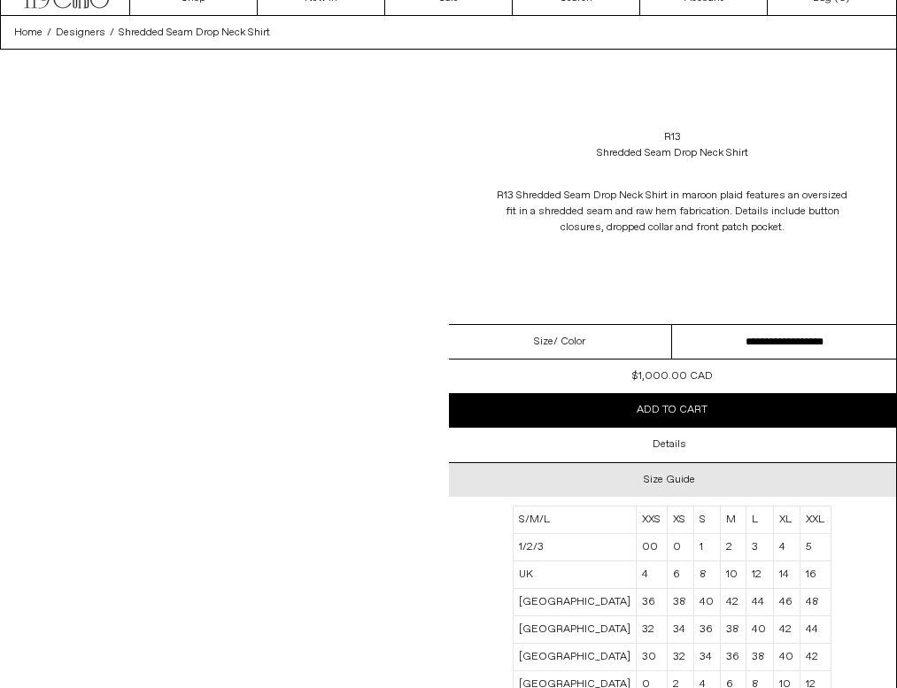  Describe the element at coordinates (680, 575) in the screenshot. I see `td: 6` at that location.